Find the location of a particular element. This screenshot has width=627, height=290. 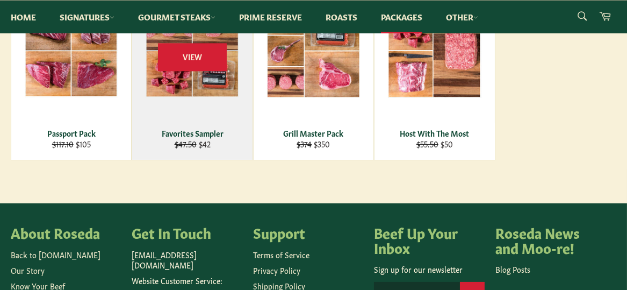

a: Roasts is located at coordinates (341, 17).